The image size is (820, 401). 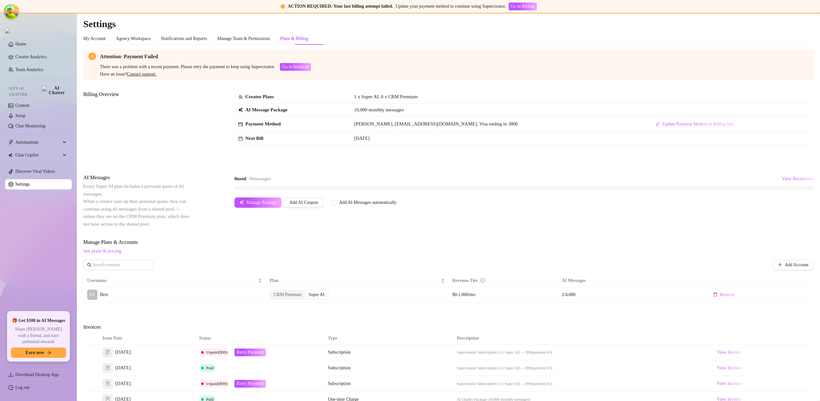 I want to click on div: There was a problem with a recent payment. Please retry the payment to keep using Supercreator., so click(x=187, y=67).